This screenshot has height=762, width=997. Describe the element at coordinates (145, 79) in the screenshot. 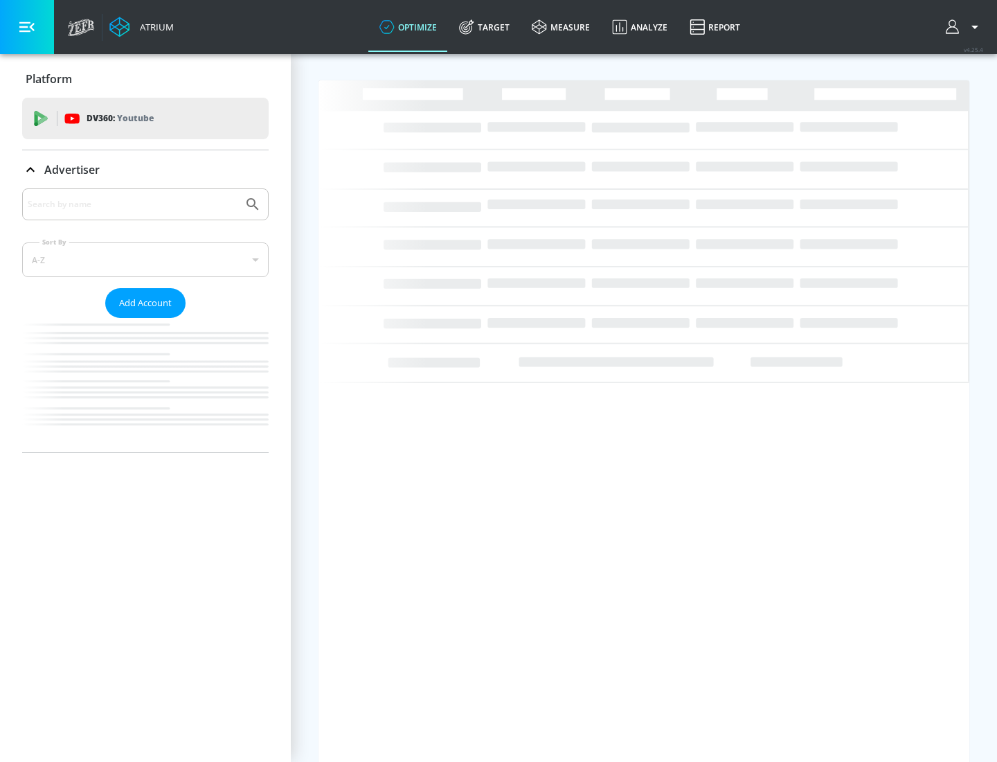

I see `div: Platform` at that location.